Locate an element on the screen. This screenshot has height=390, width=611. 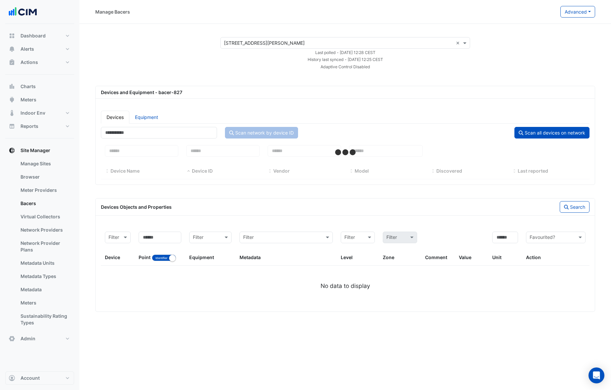
app-icon: Site Manager is located at coordinates (12, 150).